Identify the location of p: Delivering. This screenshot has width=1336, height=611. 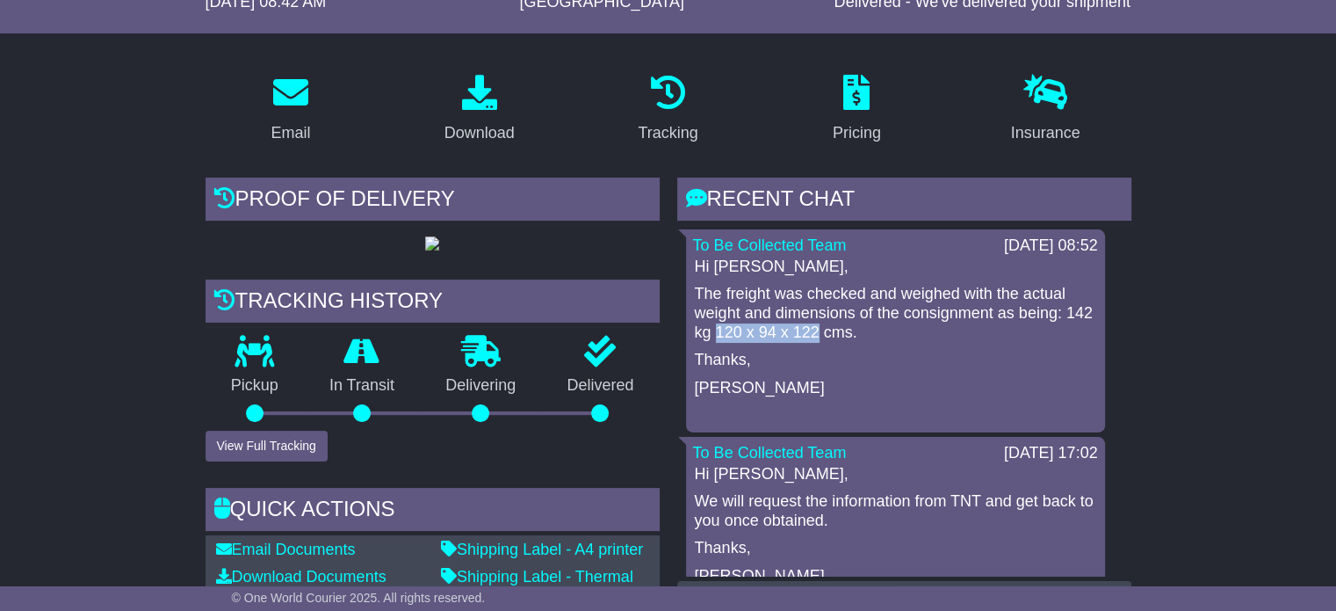
(481, 386).